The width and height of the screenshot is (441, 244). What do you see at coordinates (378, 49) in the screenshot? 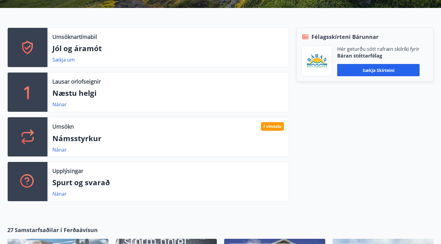
I see `p: Hér geturðu sótt rafræn skilríki fyrir` at bounding box center [378, 49].